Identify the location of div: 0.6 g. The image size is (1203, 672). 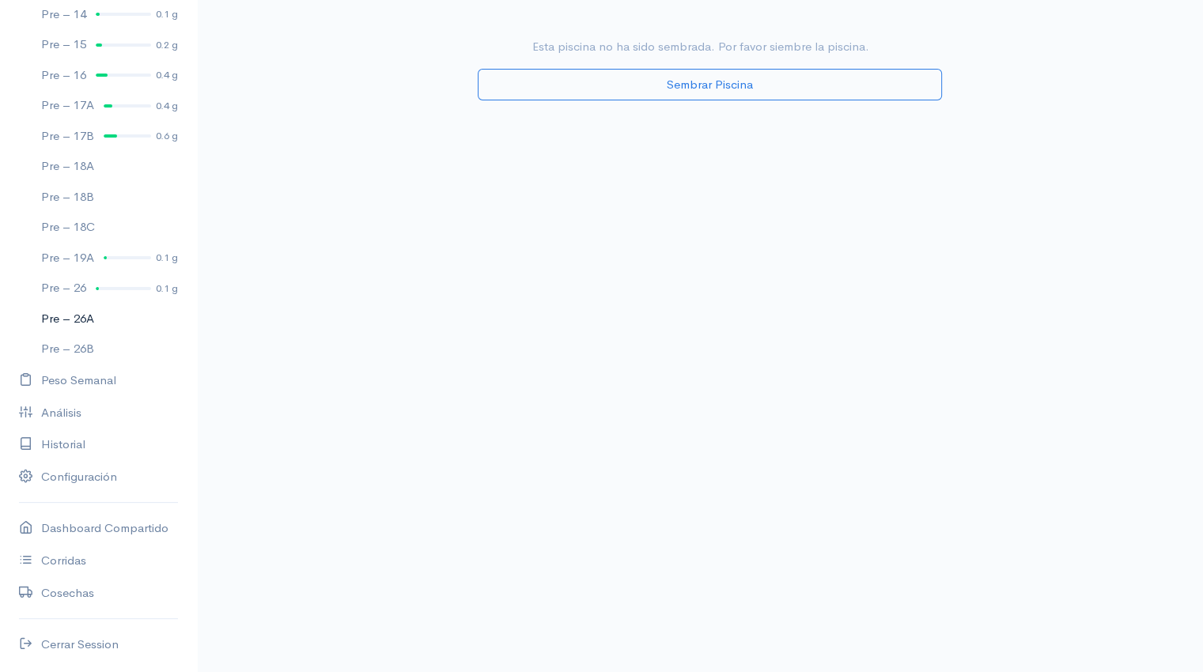
(167, 136).